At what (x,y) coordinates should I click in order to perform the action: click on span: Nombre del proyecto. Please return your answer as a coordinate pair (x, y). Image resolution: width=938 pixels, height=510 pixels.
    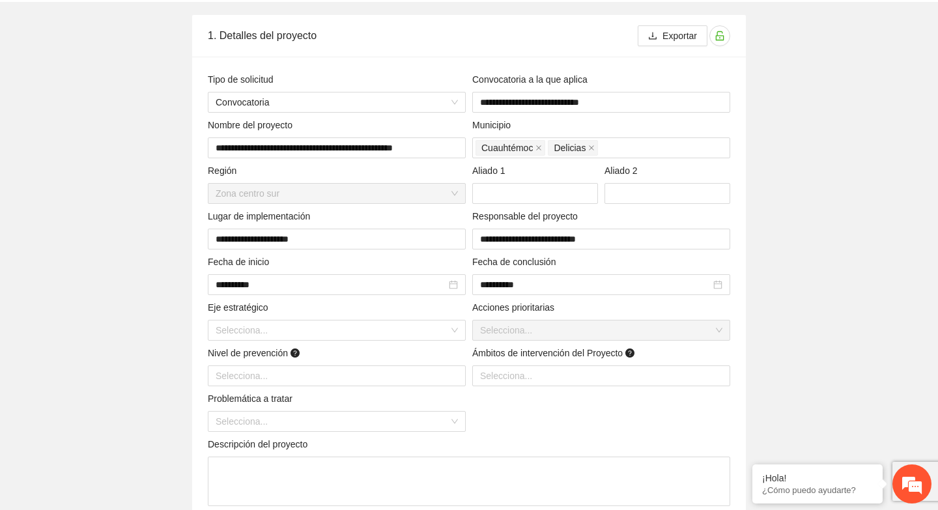
    Looking at the image, I should click on (253, 125).